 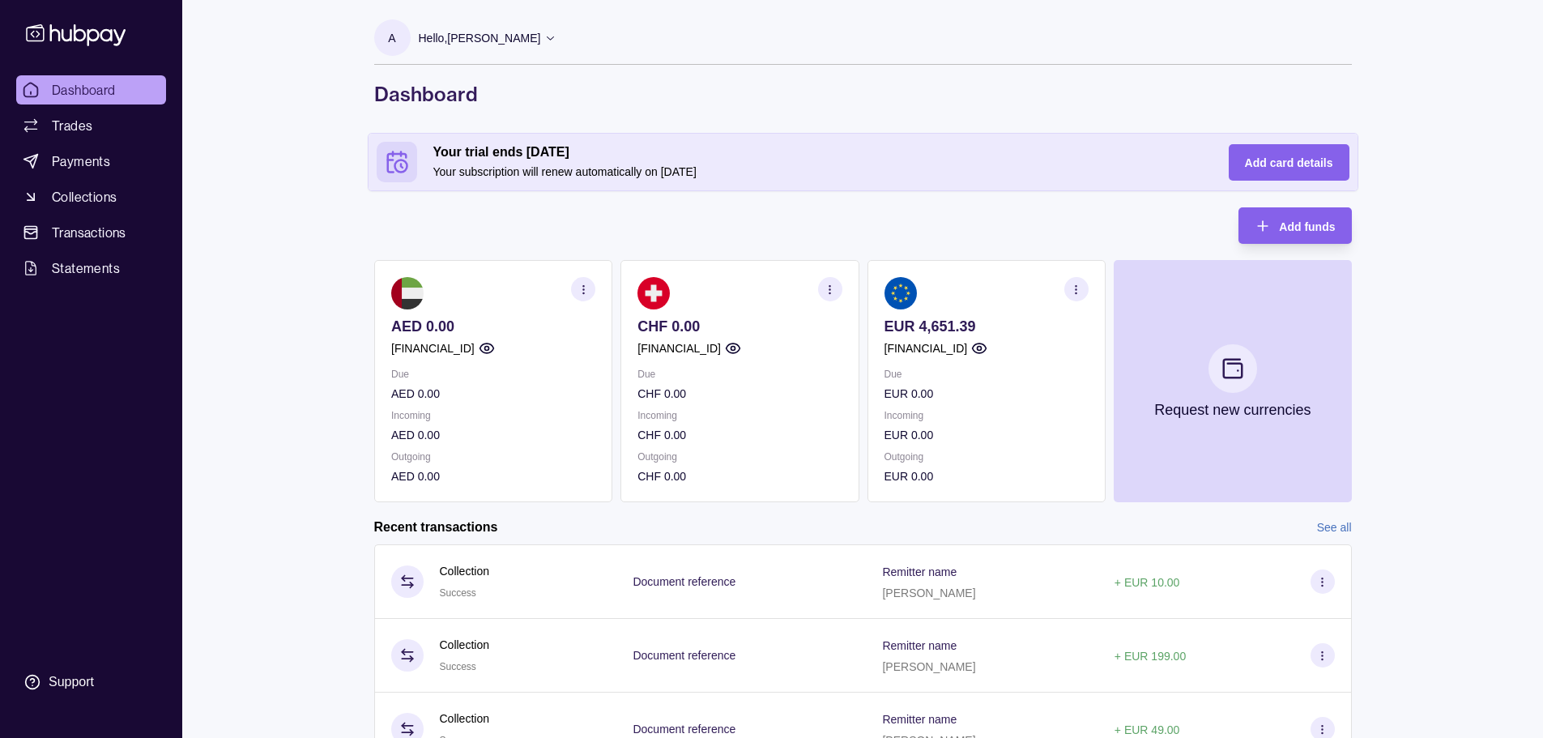 I want to click on span: Dashboard, so click(x=83, y=90).